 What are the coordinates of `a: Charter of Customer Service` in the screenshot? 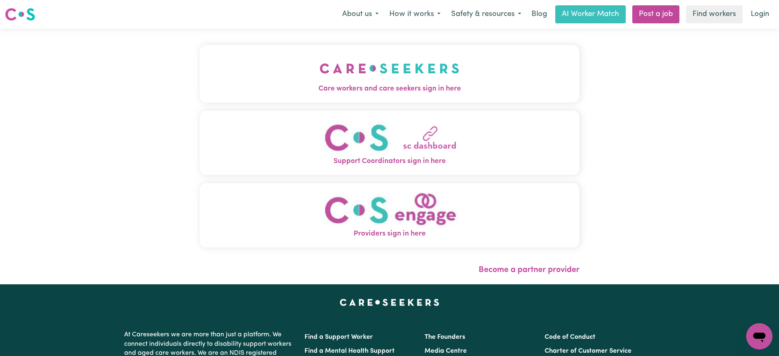 It's located at (588, 351).